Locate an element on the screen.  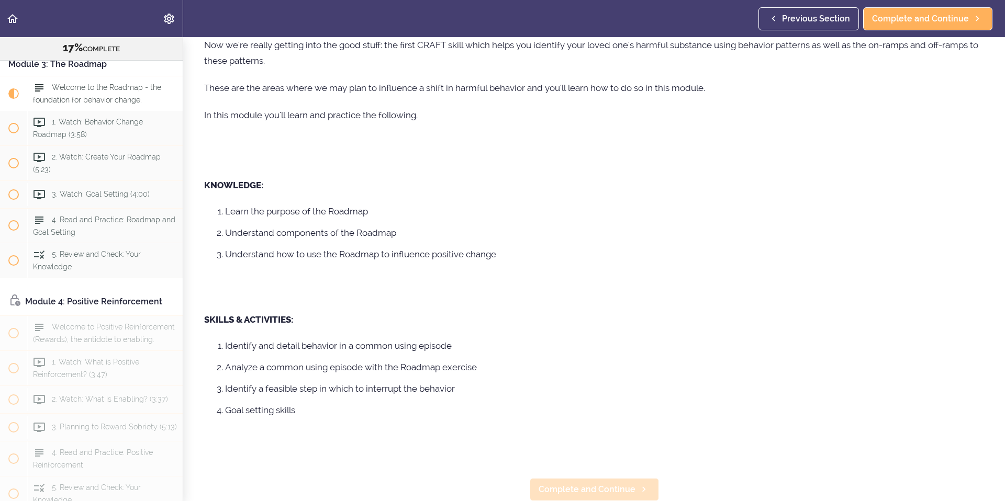
strong: KNOWLEDGE: is located at coordinates (233, 185).